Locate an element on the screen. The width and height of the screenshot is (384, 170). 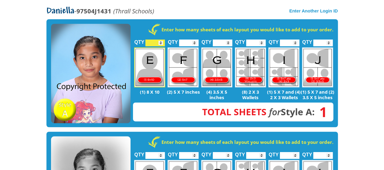
p: (2) 5 X 7 inches is located at coordinates (183, 92).